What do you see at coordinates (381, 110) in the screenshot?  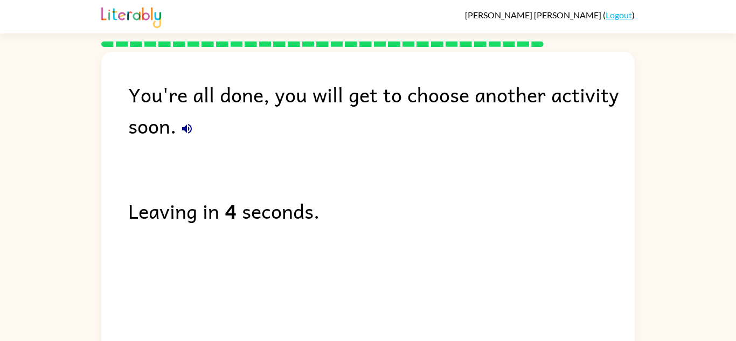 I see `div: You're all done, you will get to choose another activity soon.` at bounding box center [381, 110].